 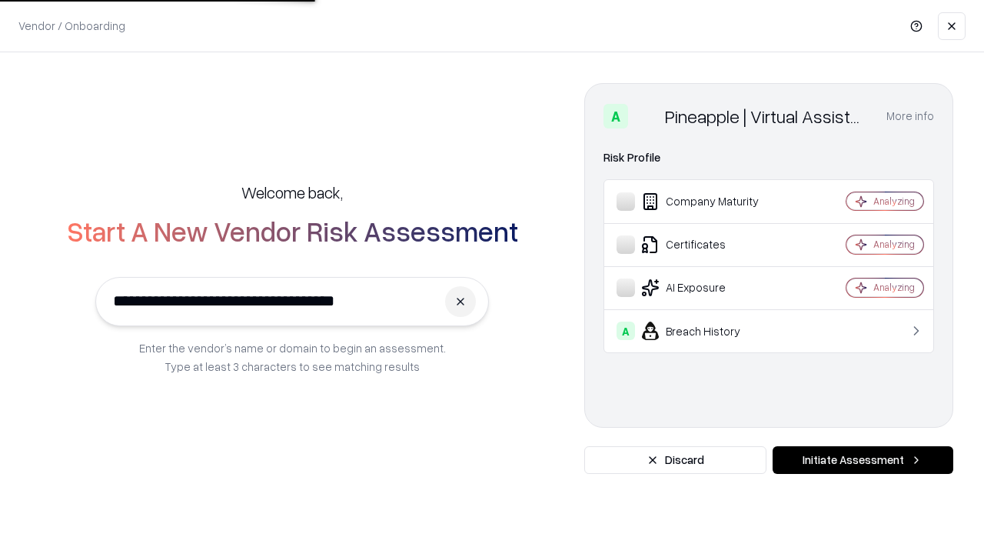 What do you see at coordinates (708, 245) in the screenshot?
I see `div: Certificates` at bounding box center [708, 245].